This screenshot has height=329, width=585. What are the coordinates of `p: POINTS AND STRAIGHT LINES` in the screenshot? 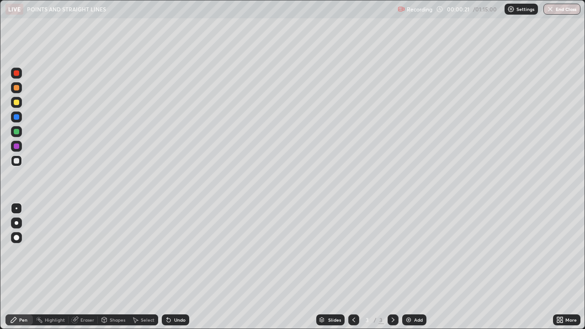 It's located at (66, 9).